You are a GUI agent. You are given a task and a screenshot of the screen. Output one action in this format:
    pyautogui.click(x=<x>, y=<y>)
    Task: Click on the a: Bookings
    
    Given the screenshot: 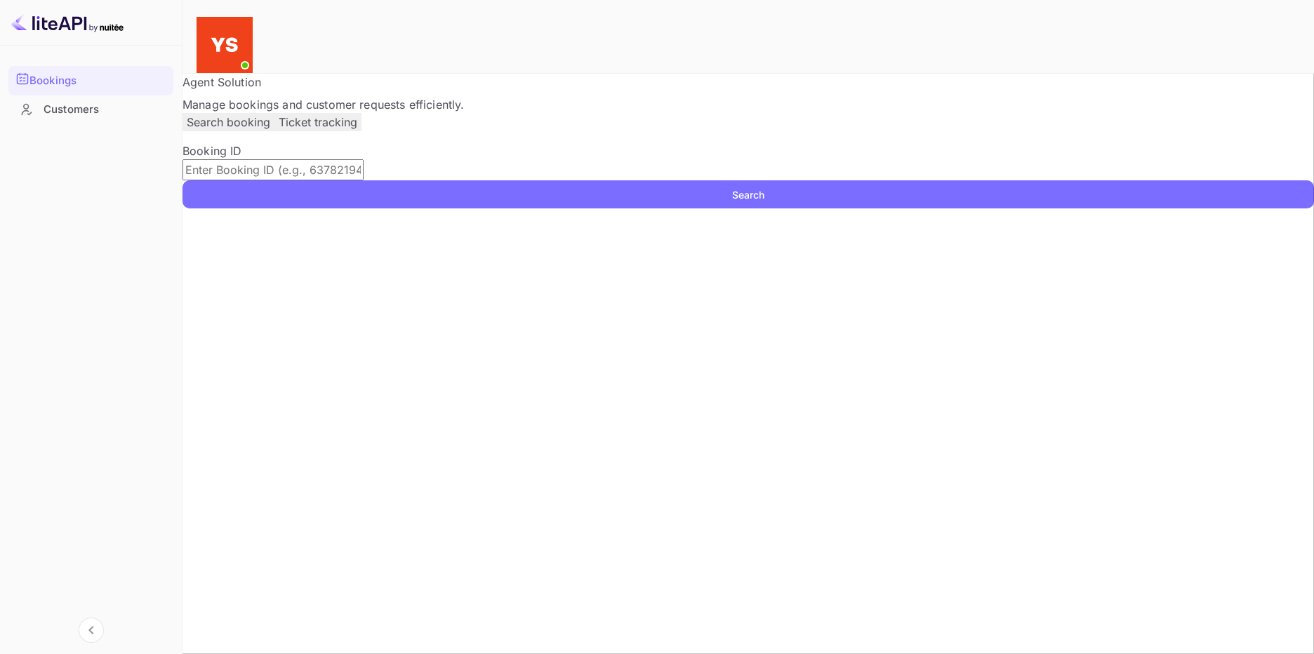 What is the action you would take?
    pyautogui.click(x=91, y=80)
    